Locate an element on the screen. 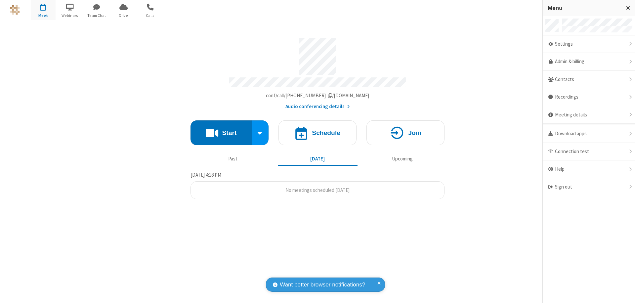 This screenshot has width=635, height=303. span: Meet is located at coordinates (43, 16).